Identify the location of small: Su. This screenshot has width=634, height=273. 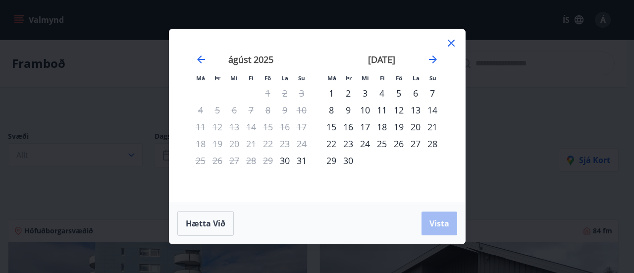
(301, 78).